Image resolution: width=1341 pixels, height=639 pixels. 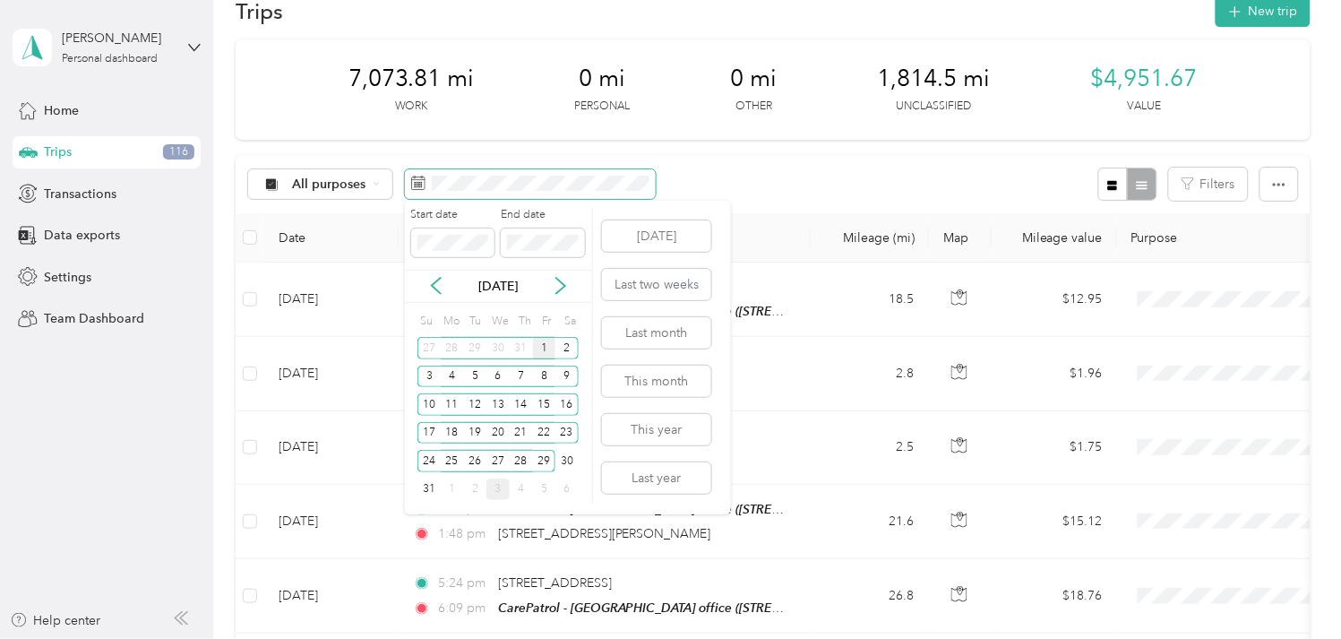 What do you see at coordinates (109, 59) in the screenshot?
I see `div: Personal dashboard` at bounding box center [109, 59].